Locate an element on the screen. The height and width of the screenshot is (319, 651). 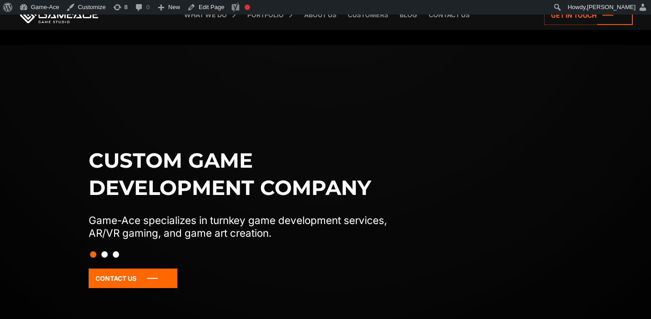
a: Contact Us is located at coordinates (133, 278).